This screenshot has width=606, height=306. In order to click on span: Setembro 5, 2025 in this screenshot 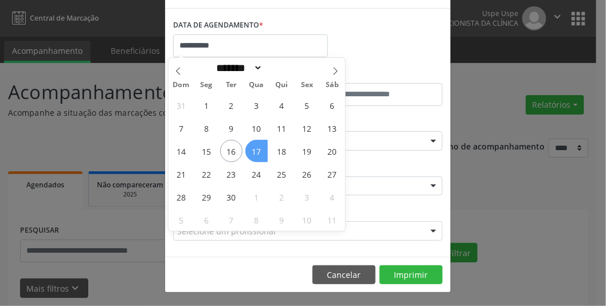, I will do `click(307, 105)`.